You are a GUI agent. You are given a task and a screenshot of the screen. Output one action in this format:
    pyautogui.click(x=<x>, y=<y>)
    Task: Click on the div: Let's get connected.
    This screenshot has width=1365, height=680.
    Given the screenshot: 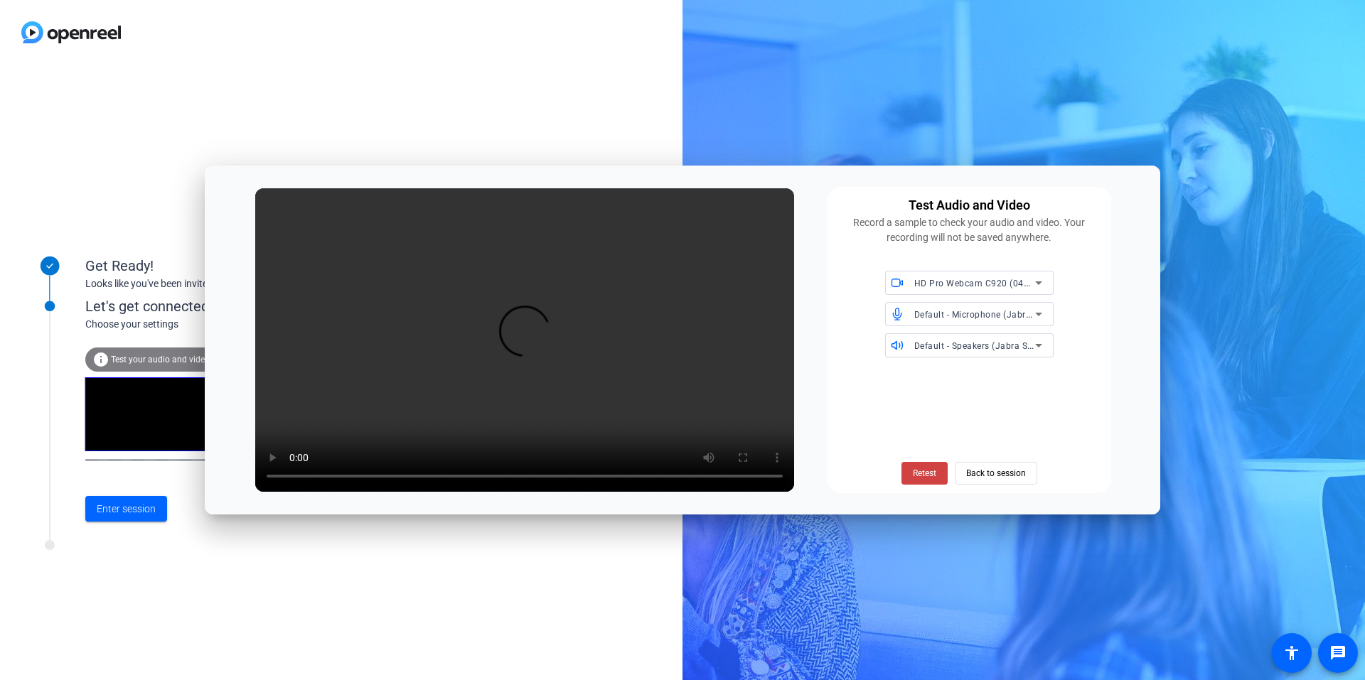 What is the action you would take?
    pyautogui.click(x=242, y=306)
    